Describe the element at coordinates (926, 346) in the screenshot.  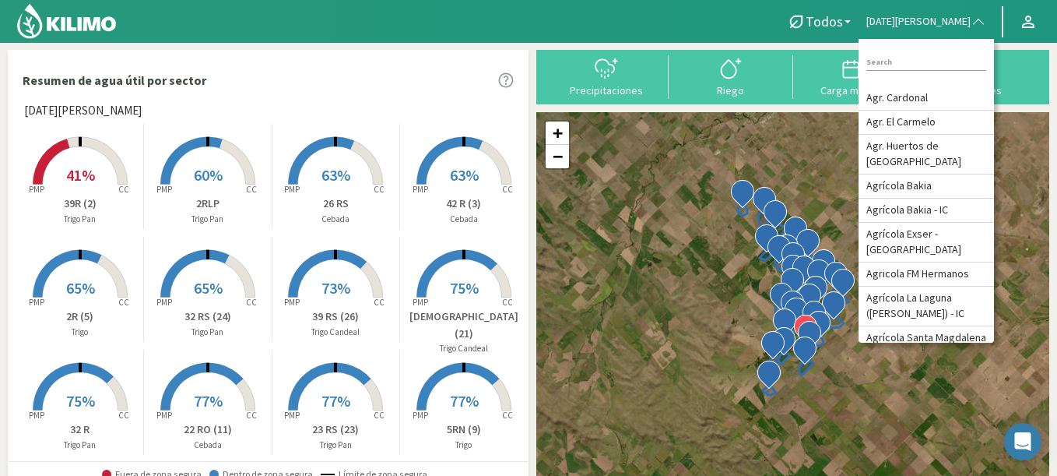
I see `li: Agrícola Santa Magdalena (E. Ovalle) - IC` at that location.